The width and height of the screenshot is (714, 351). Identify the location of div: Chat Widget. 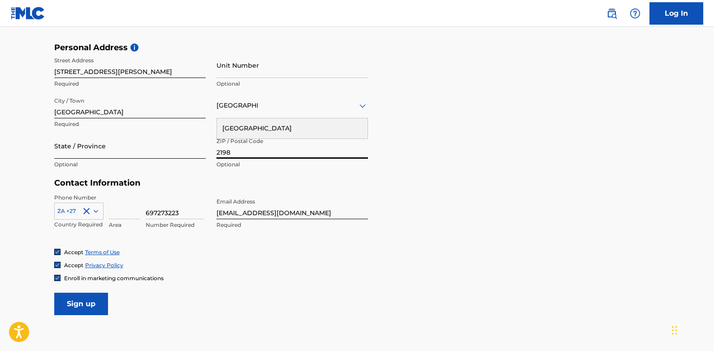
(691, 329).